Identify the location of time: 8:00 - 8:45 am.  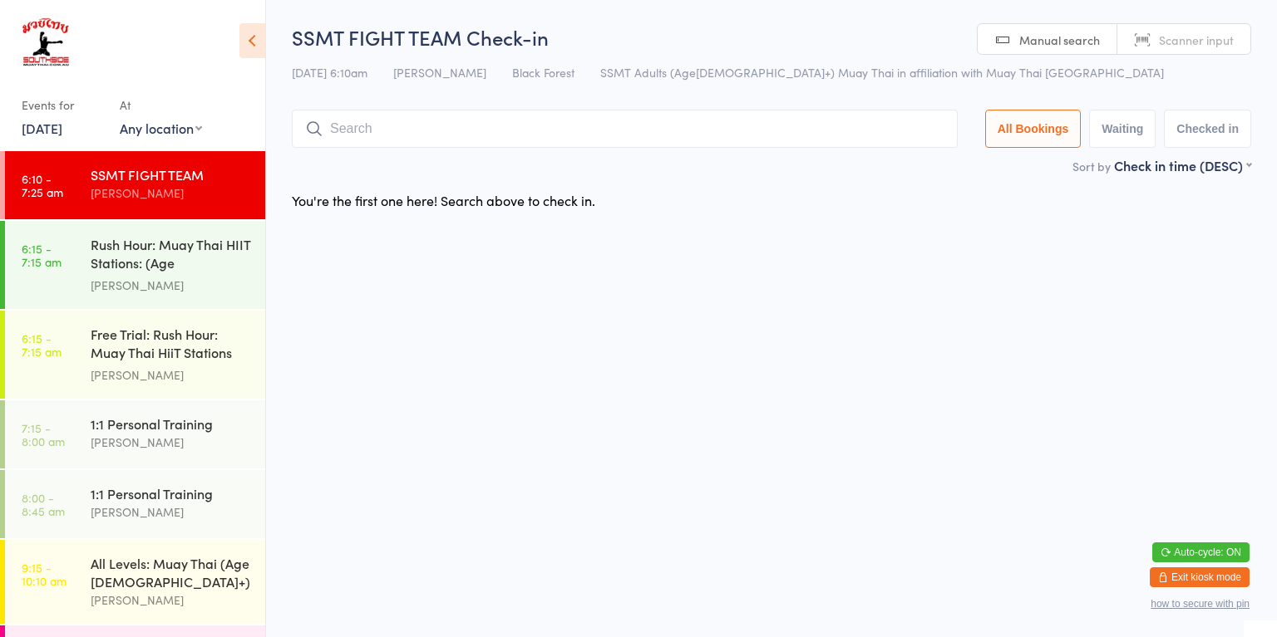
(43, 504).